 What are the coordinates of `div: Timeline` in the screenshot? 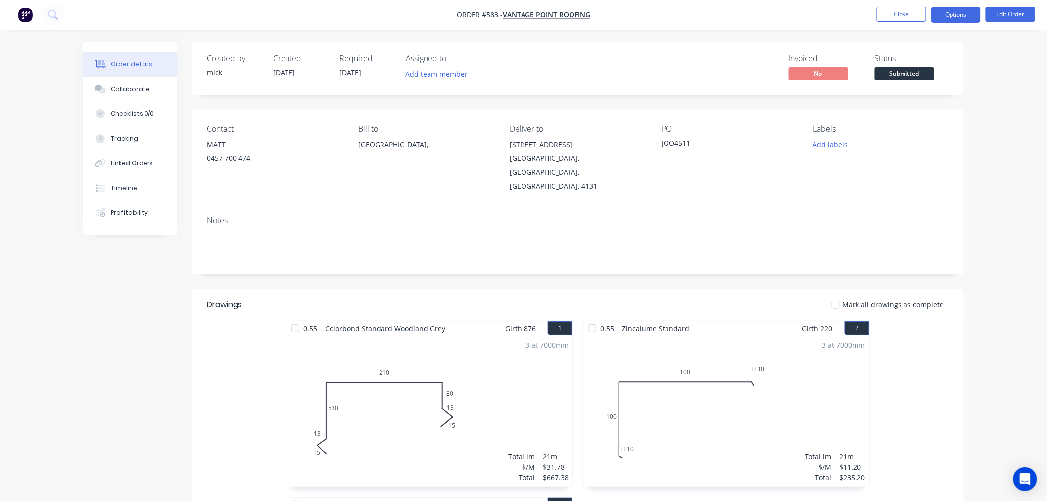 It's located at (124, 188).